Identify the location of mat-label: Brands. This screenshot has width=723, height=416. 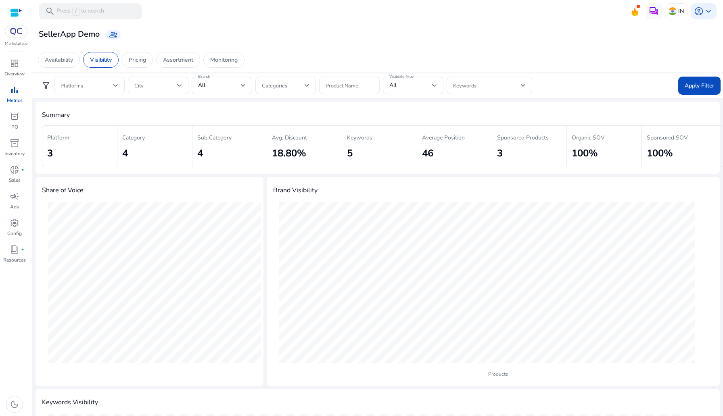
(204, 77).